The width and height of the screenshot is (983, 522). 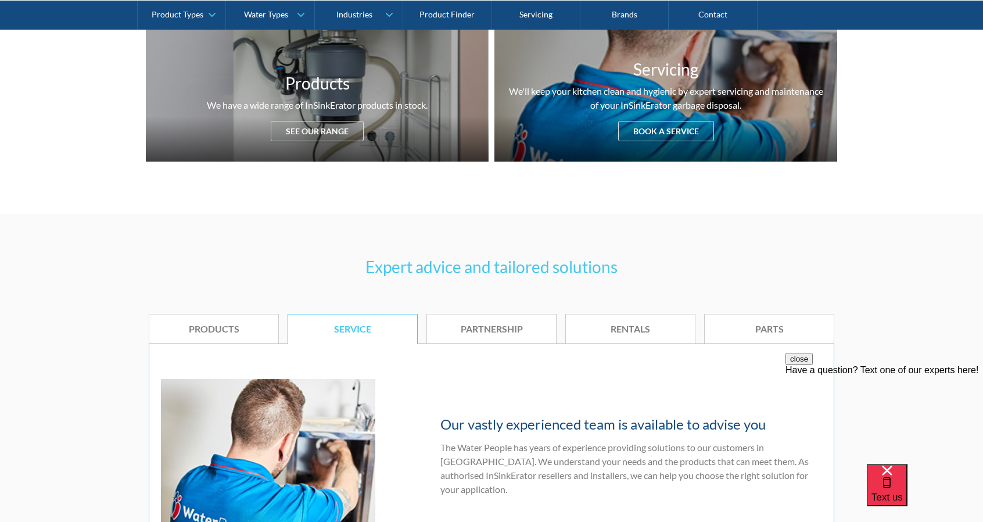 What do you see at coordinates (631, 468) in the screenshot?
I see `p: The Water People has years of experience providing solutions to our customers in [GEOGRAPHIC_DATA...` at bounding box center [631, 468].